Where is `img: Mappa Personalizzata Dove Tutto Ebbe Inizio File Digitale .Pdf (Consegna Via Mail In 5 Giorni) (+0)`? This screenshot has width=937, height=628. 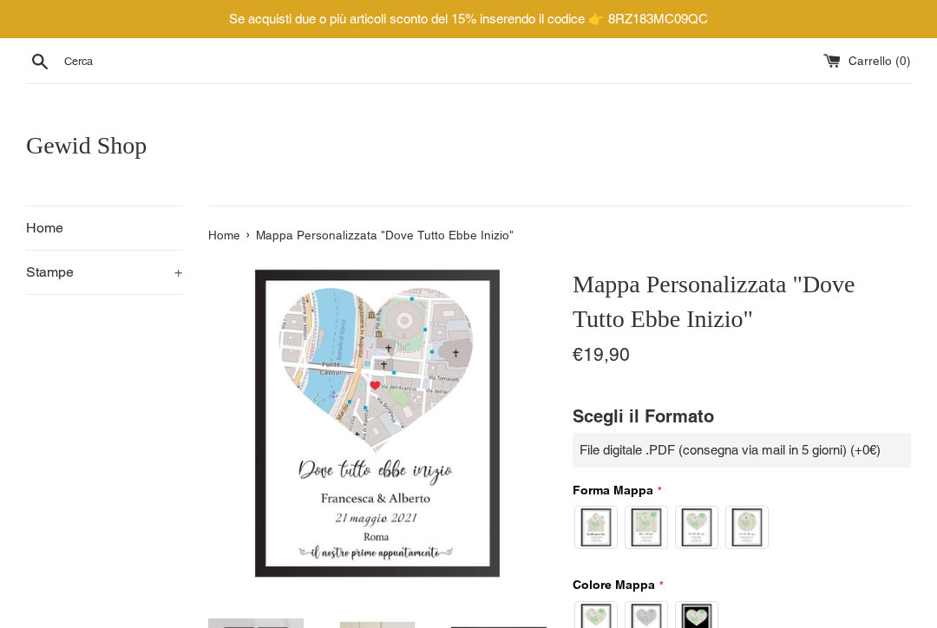
img: Mappa Personalizzata Dove Tutto Ebbe Inizio File Digitale .Pdf (Consegna Via Mail In 5 Giorni) (+0) is located at coordinates (378, 424).